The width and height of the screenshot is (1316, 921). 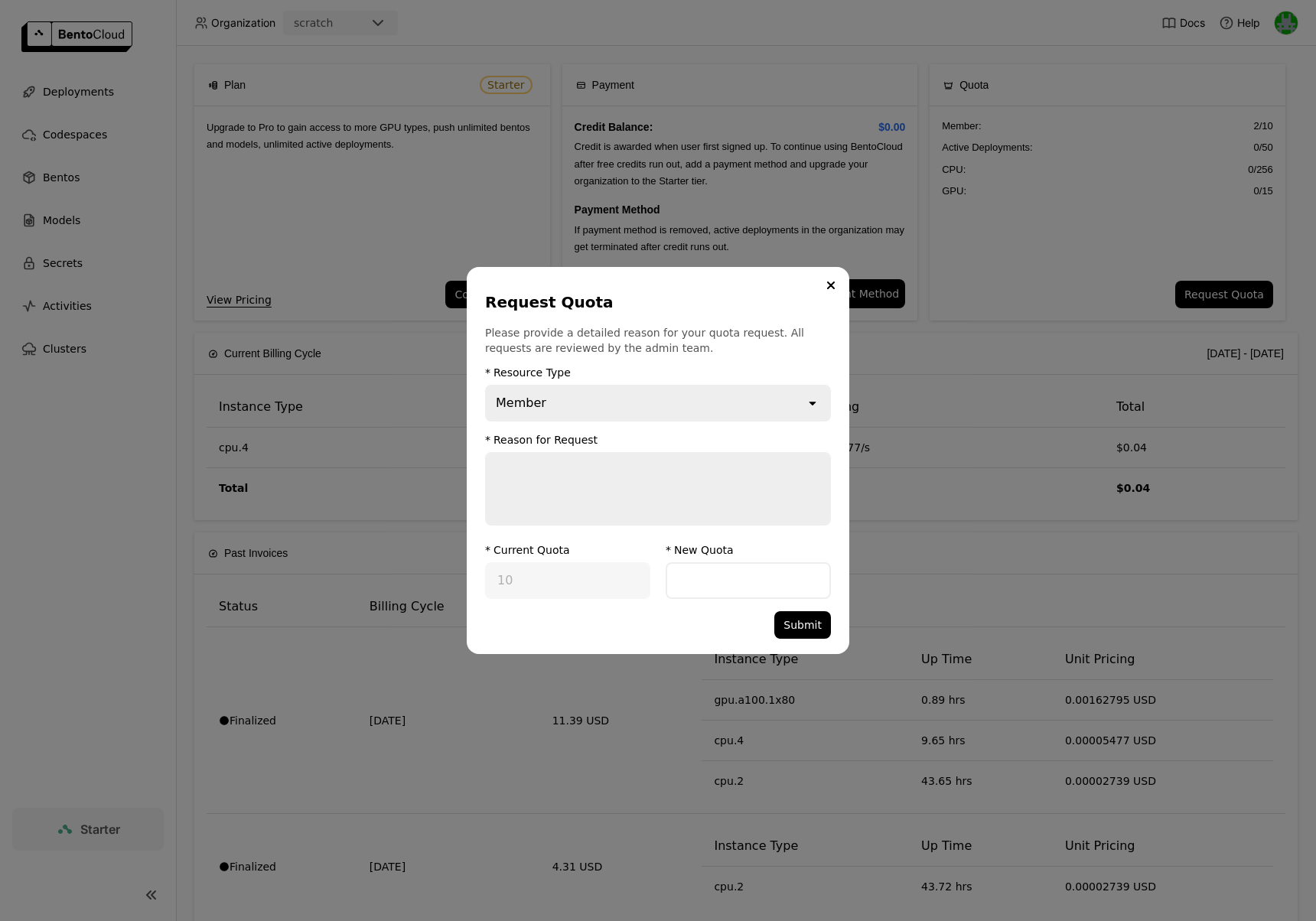 I want to click on div: Current Quota, so click(x=532, y=550).